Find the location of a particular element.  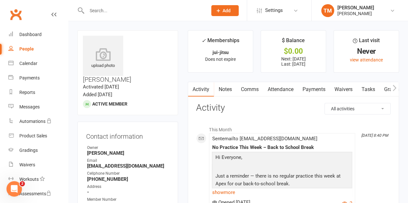

button: Add is located at coordinates (225, 11).